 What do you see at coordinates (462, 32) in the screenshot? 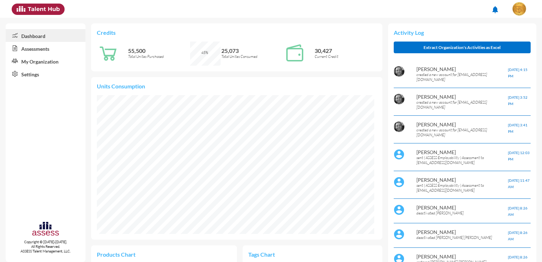
I see `p: Activity Log` at bounding box center [462, 32].